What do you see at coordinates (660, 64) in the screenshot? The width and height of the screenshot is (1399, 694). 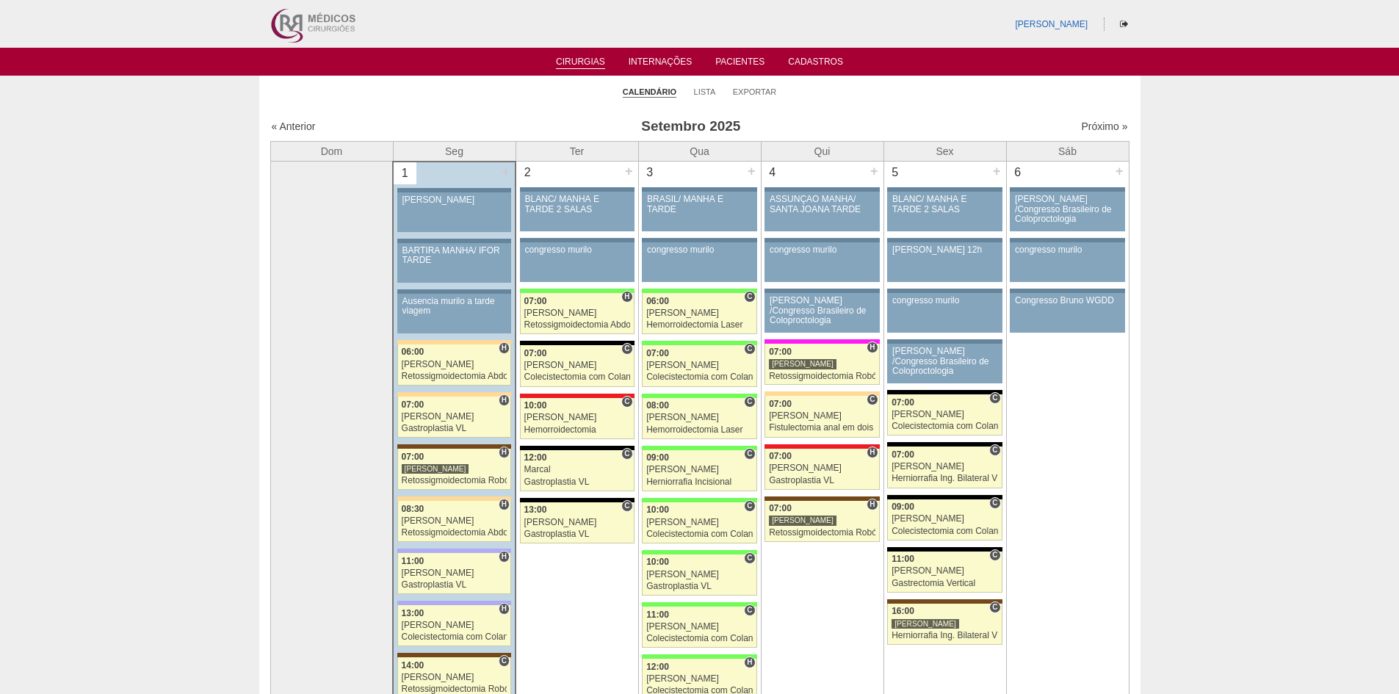 I see `a: Internações` at bounding box center [660, 64].